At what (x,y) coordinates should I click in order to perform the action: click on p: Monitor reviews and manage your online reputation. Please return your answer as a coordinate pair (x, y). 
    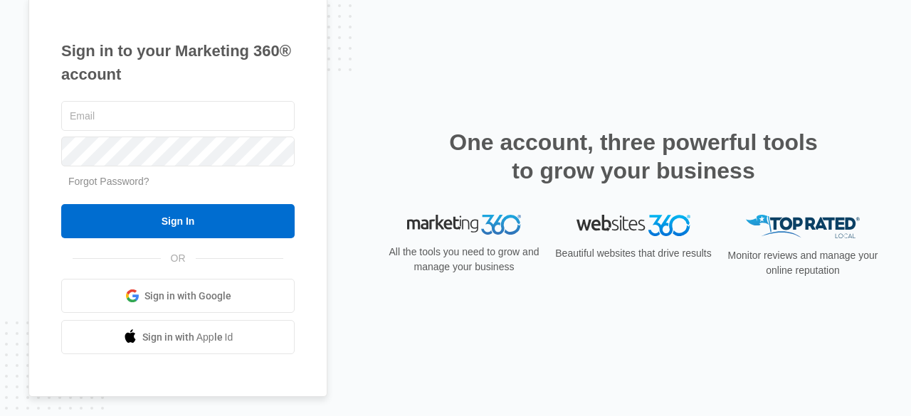
    Looking at the image, I should click on (803, 263).